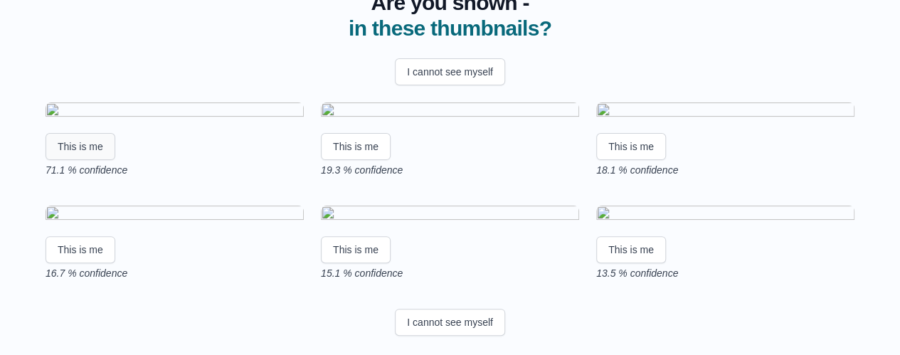 The height and width of the screenshot is (355, 900). What do you see at coordinates (449, 215) in the screenshot?
I see `img: e264e8274878f3431385b8bca2a608870fdca50a.gif` at bounding box center [449, 215].